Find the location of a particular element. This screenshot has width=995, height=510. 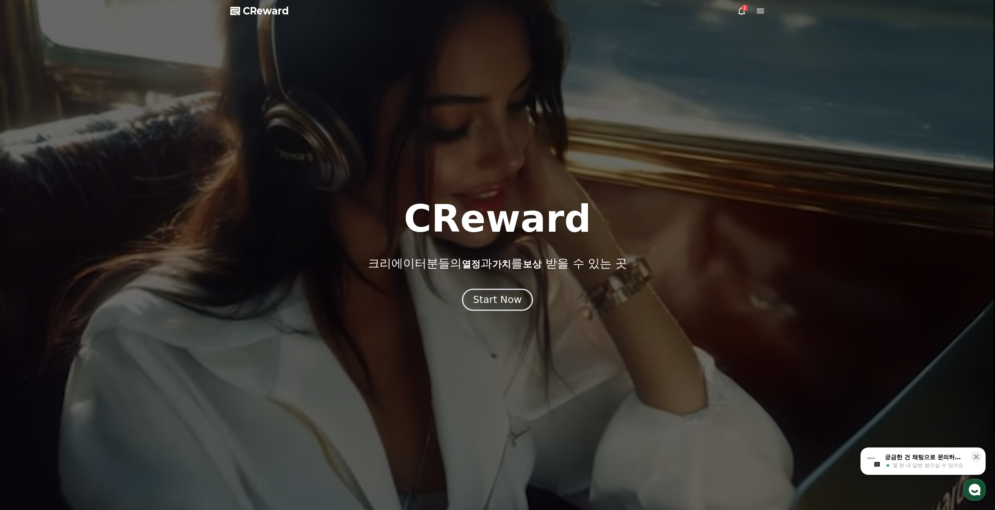

a: 홈 is located at coordinates (27, 258).